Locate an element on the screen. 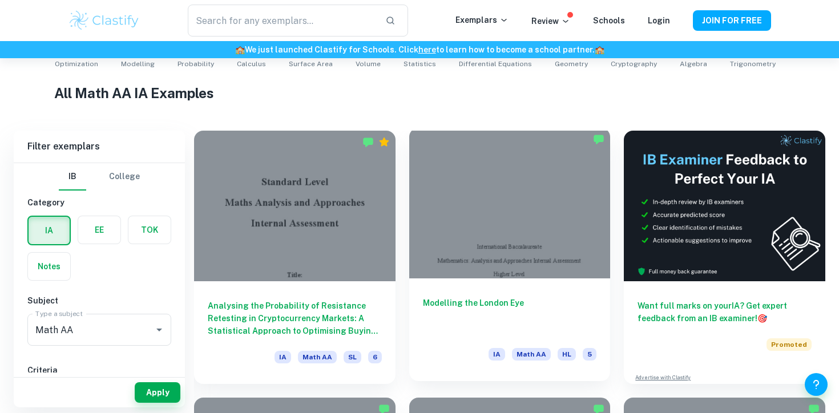 Image resolution: width=839 pixels, height=413 pixels. span: Algebra is located at coordinates (693, 64).